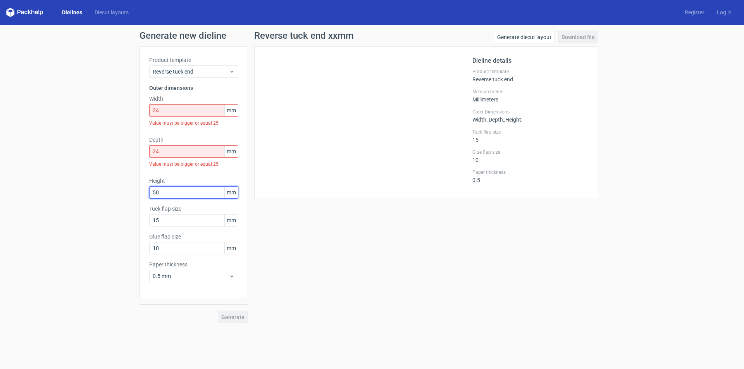  Describe the element at coordinates (724, 12) in the screenshot. I see `a: Log in` at that location.